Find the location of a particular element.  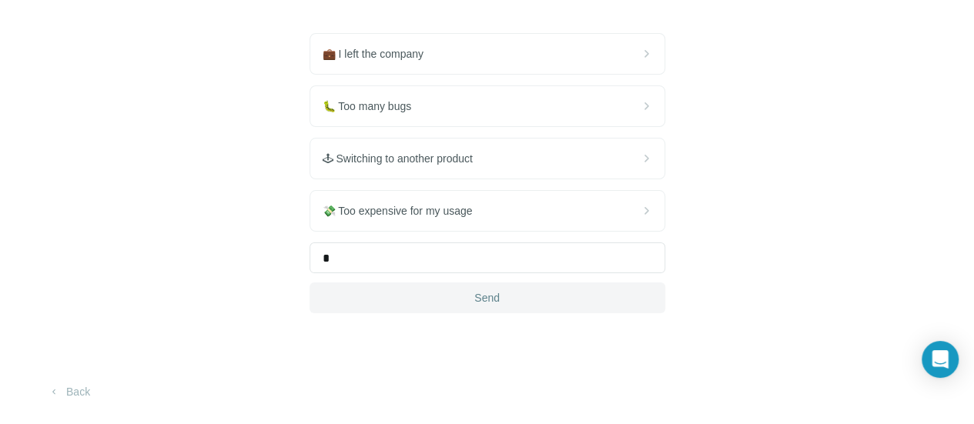

span: 🕹 Switching to another product is located at coordinates (403, 159).